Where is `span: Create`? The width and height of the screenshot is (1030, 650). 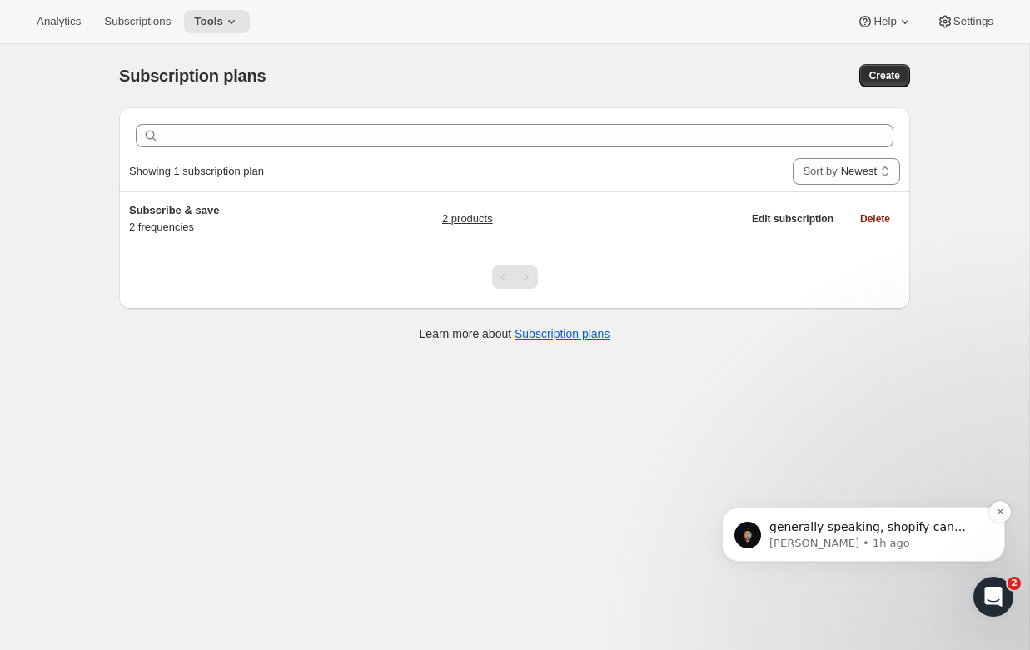
span: Create is located at coordinates (884, 76).